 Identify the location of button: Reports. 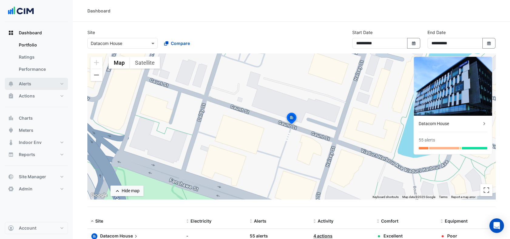
(36, 154).